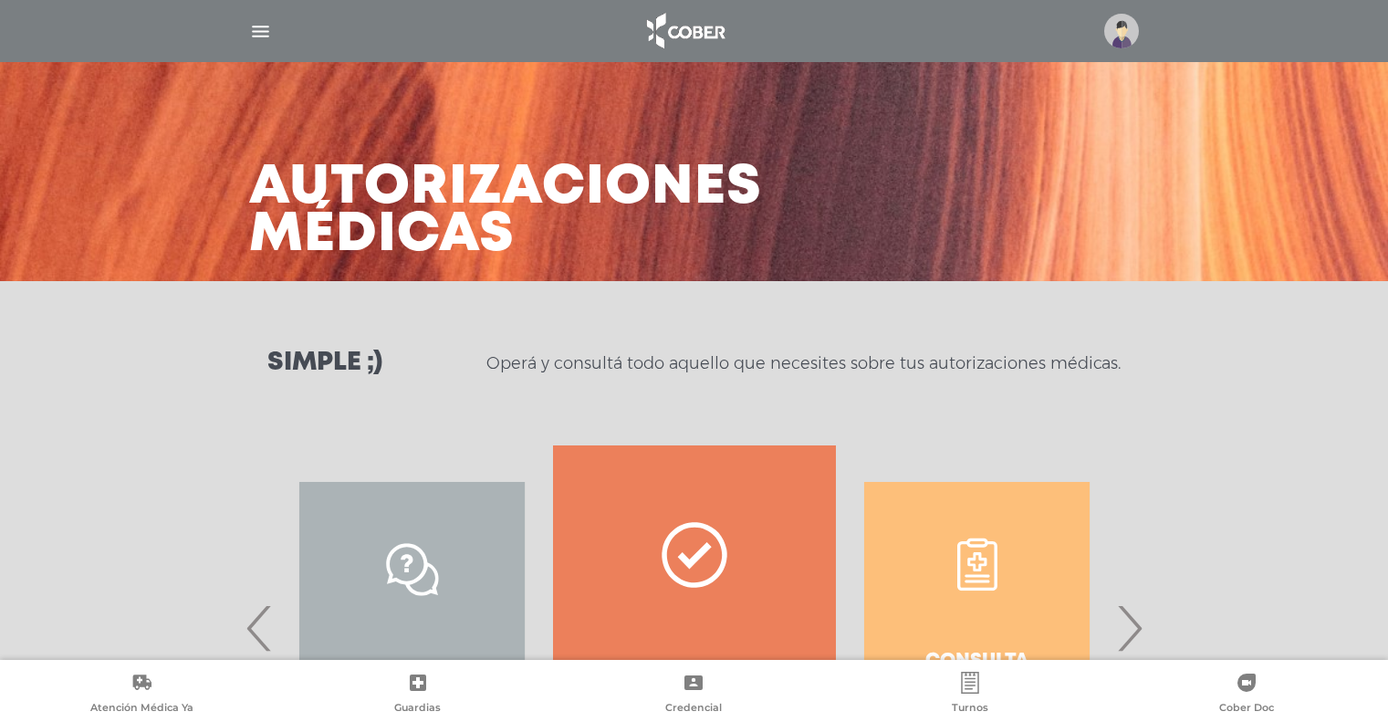 This screenshot has height=722, width=1388. Describe the element at coordinates (1121, 31) in the screenshot. I see `img: profile-placeholder.svg` at that location.